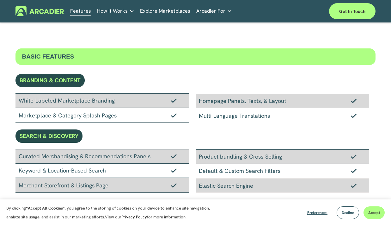  Describe the element at coordinates (50, 80) in the screenshot. I see `div: BRANDING & CONTENT` at that location.